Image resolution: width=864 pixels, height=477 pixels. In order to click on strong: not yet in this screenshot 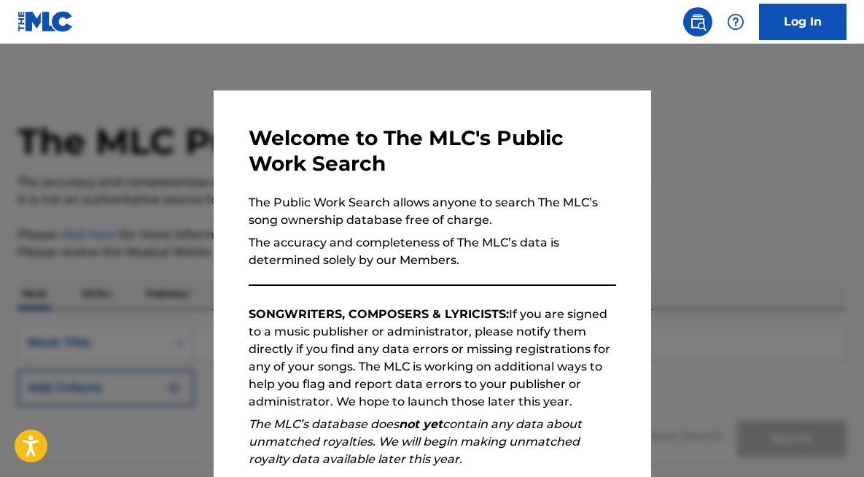, I will do `click(421, 424)`.